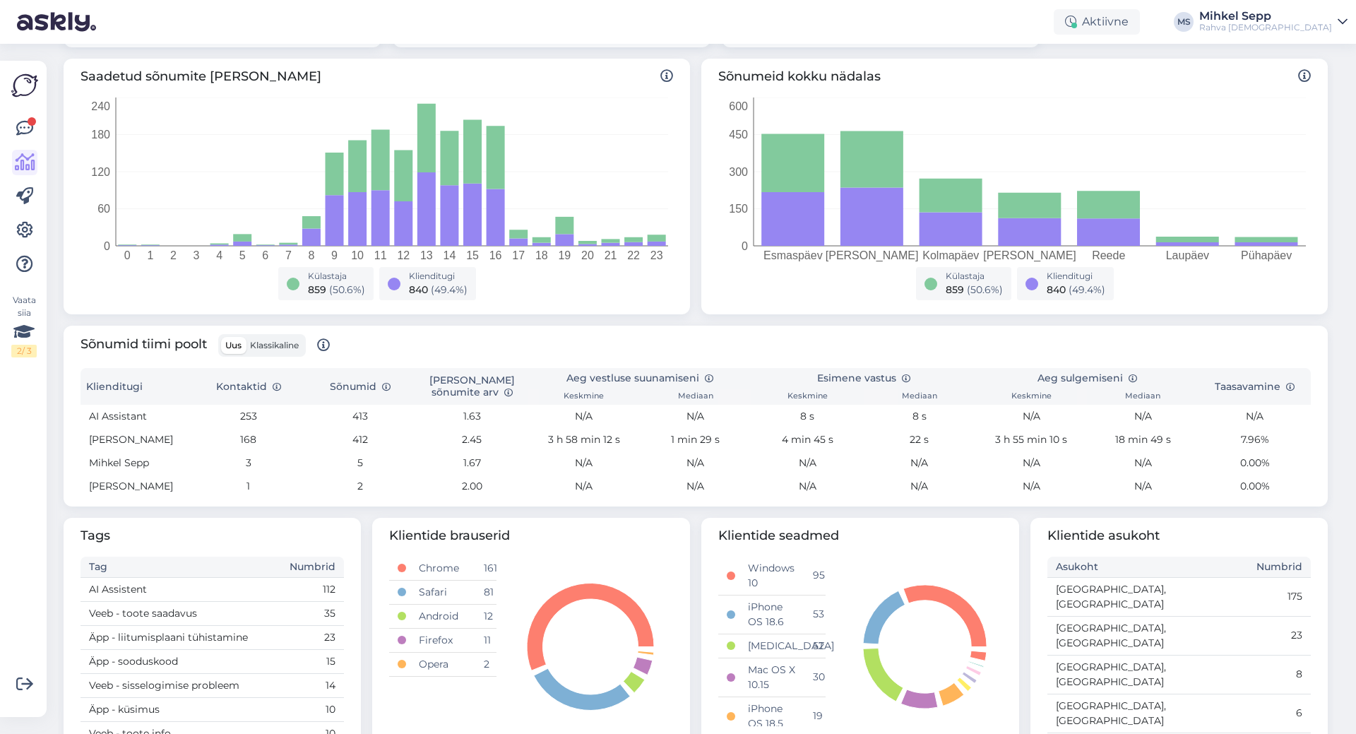 This screenshot has height=734, width=1356. What do you see at coordinates (486, 616) in the screenshot?
I see `td: 12` at bounding box center [486, 616].